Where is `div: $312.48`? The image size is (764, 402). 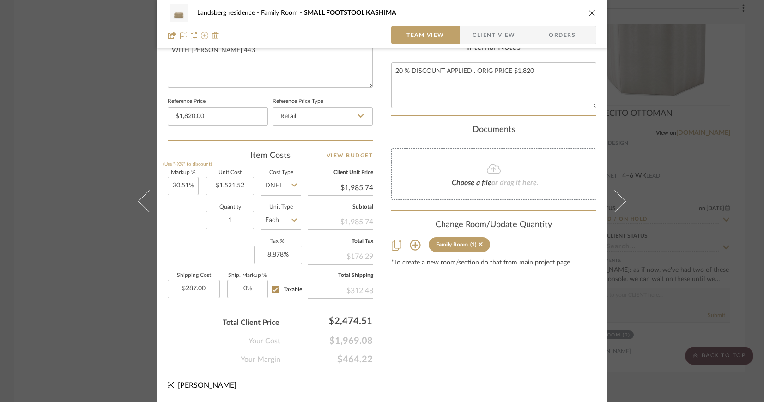 div: $312.48 is located at coordinates (340, 290).